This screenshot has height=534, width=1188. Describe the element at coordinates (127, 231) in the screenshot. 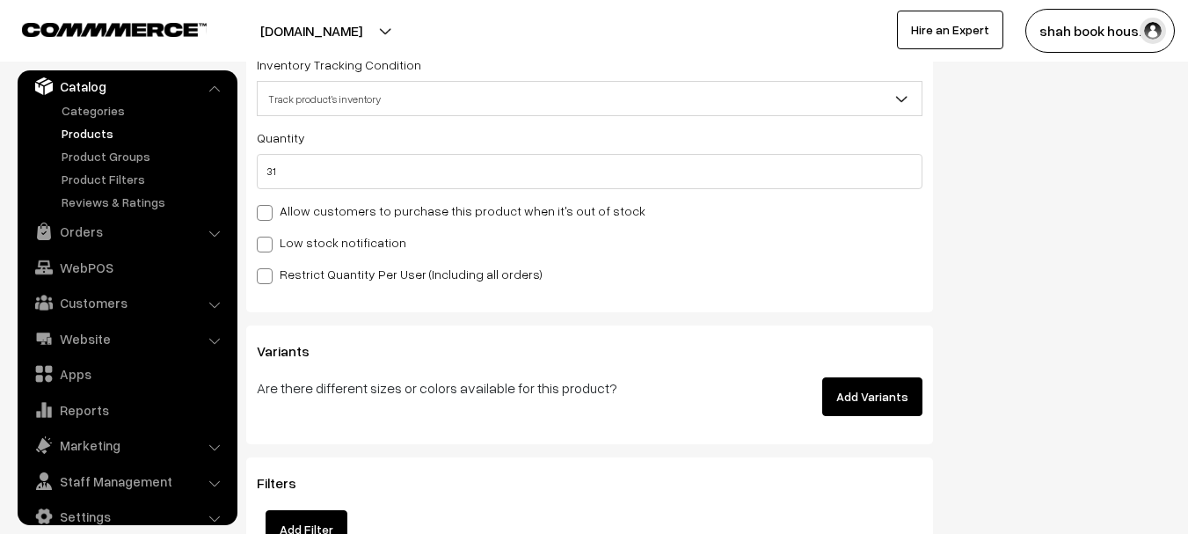

I see `a: Orders` at that location.